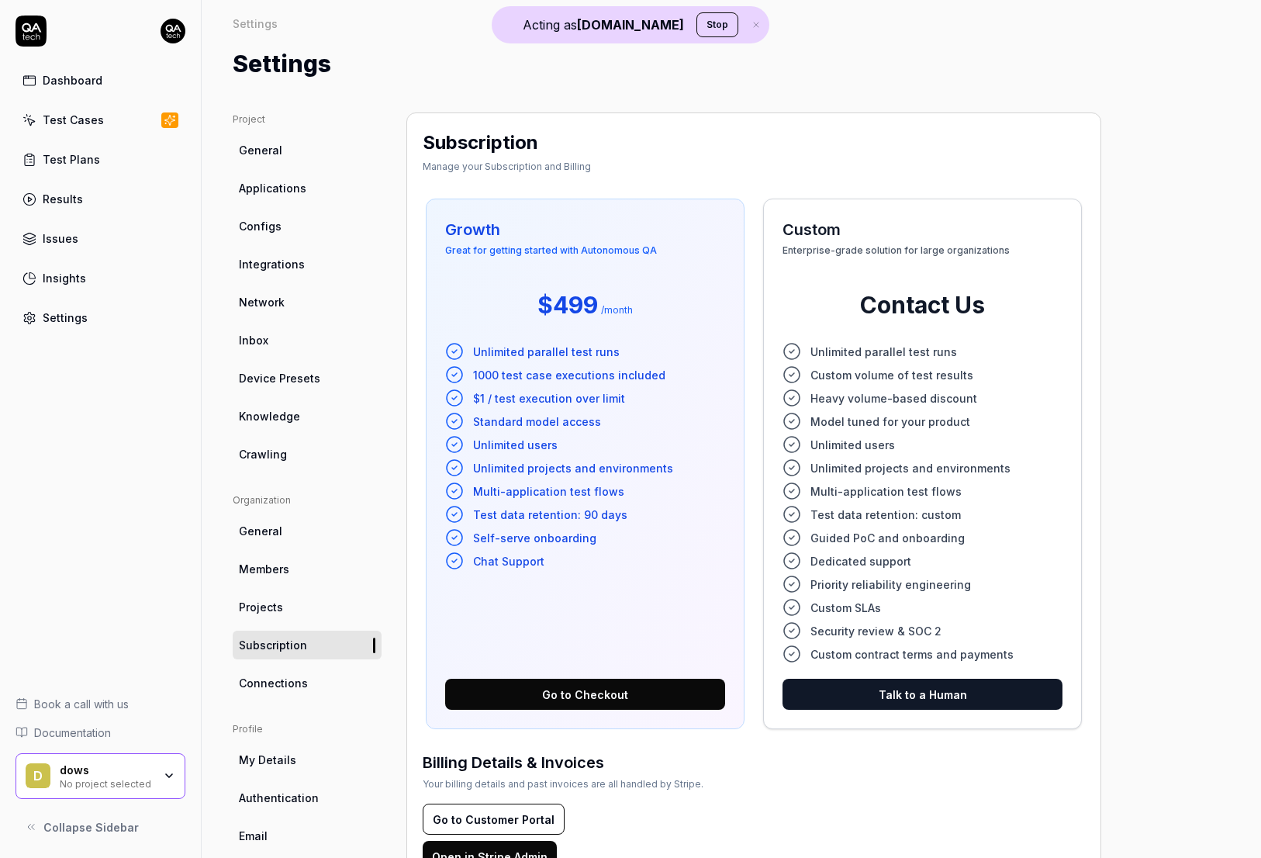  Describe the element at coordinates (890, 584) in the screenshot. I see `span: Priority reliability engineering` at that location.